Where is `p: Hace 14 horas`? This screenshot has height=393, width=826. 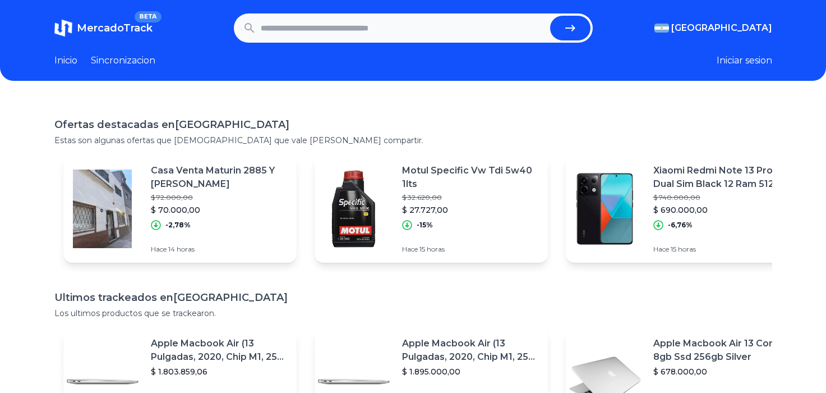 p: Hace 14 horas is located at coordinates (219, 249).